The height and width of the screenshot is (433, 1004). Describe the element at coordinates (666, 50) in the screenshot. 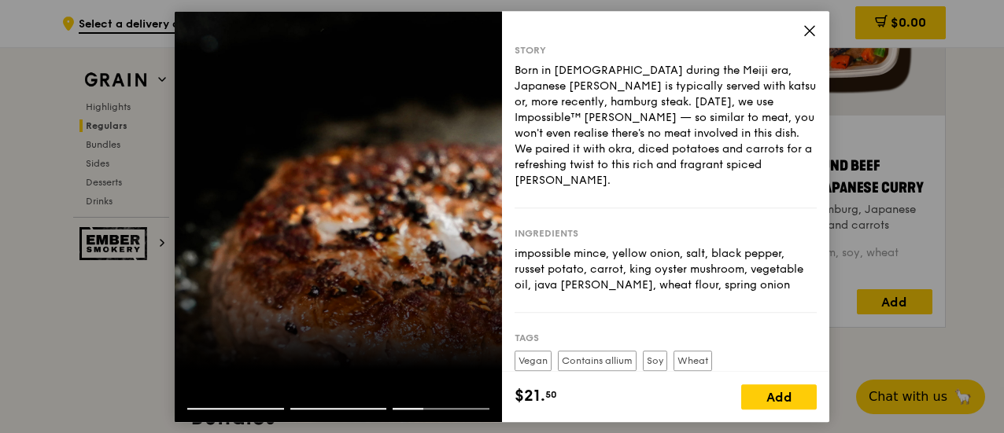

I see `div: Story` at that location.